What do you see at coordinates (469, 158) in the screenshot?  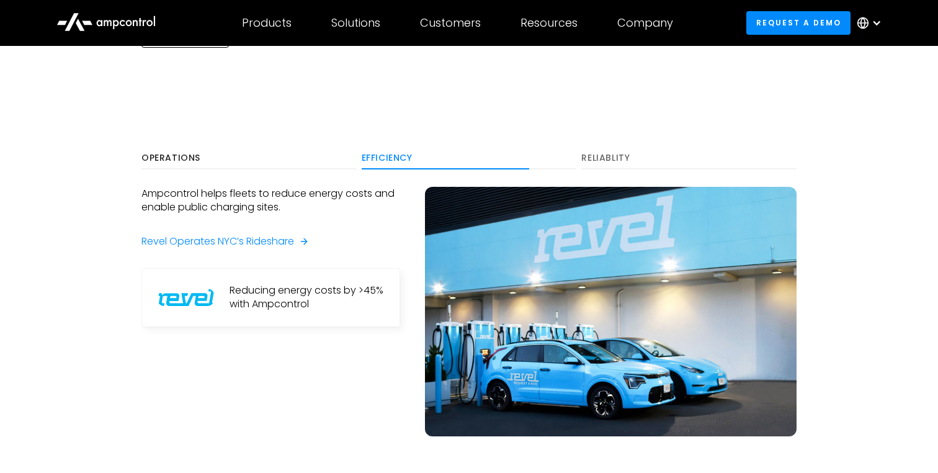 I see `div: Efficiency` at bounding box center [469, 158].